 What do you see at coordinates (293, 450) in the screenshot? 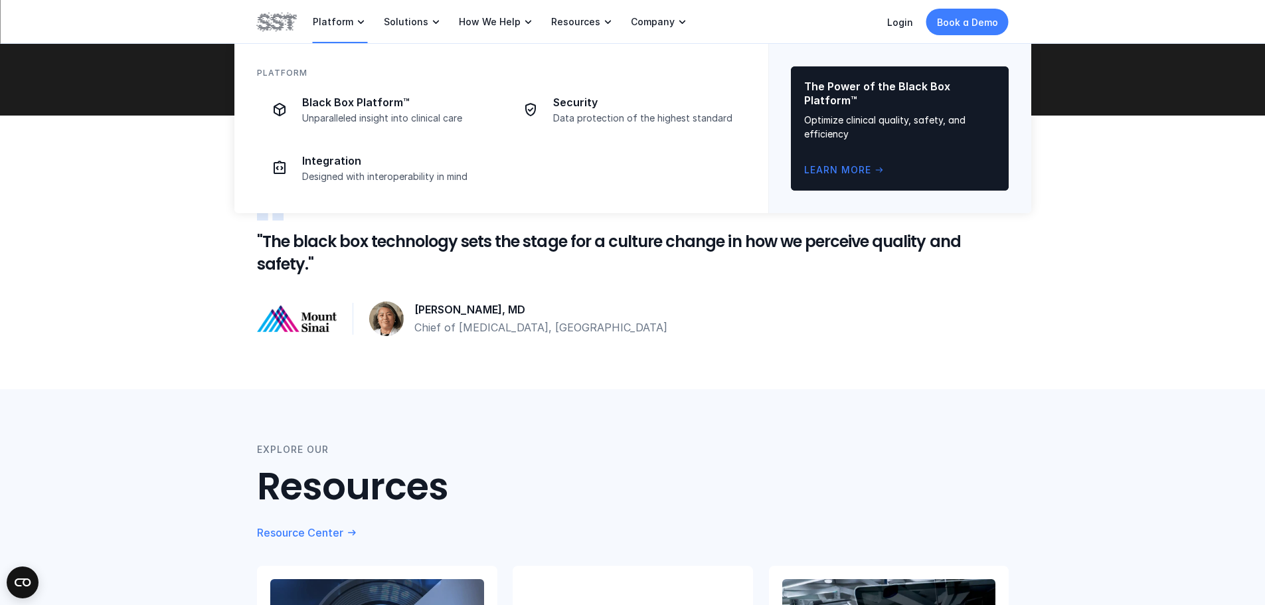
I see `p: EXPLORE OUR` at bounding box center [293, 450].